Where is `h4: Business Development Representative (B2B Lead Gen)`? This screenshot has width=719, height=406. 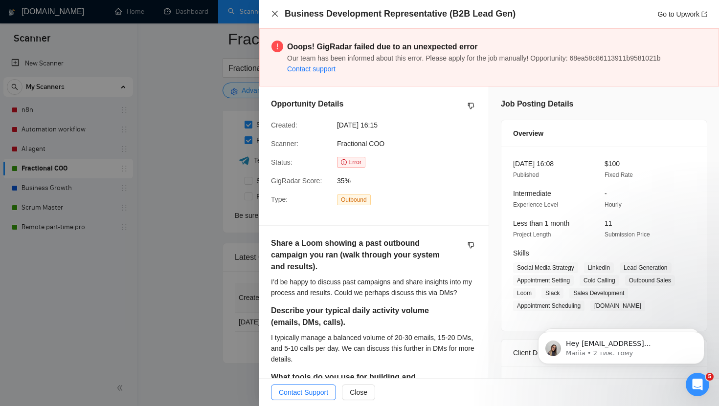 h4: Business Development Representative (B2B Lead Gen) is located at coordinates (400, 14).